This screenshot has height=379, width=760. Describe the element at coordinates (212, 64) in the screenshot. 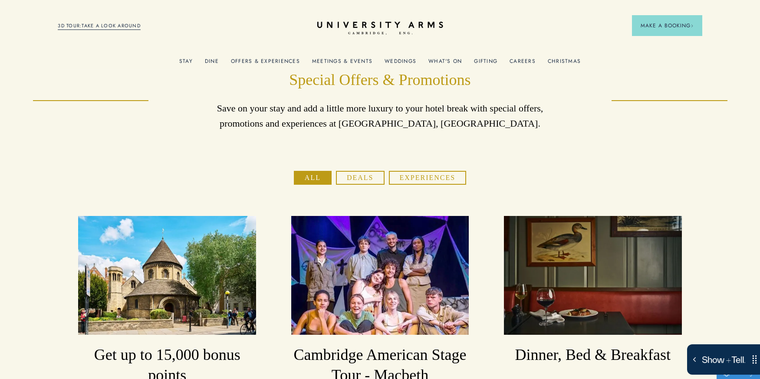

I see `a: Dine` at that location.